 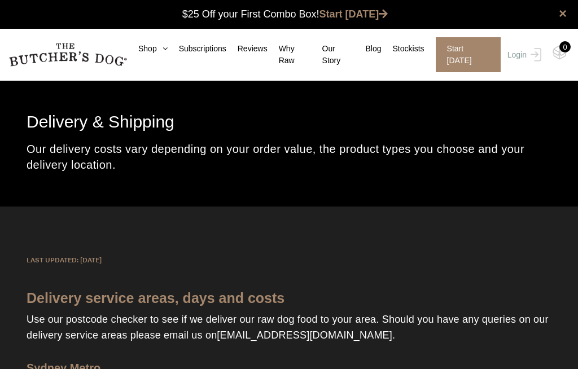 I want to click on p: Our delivery costs vary depending on your order value, the product types you choose and your deli..., so click(x=289, y=157).